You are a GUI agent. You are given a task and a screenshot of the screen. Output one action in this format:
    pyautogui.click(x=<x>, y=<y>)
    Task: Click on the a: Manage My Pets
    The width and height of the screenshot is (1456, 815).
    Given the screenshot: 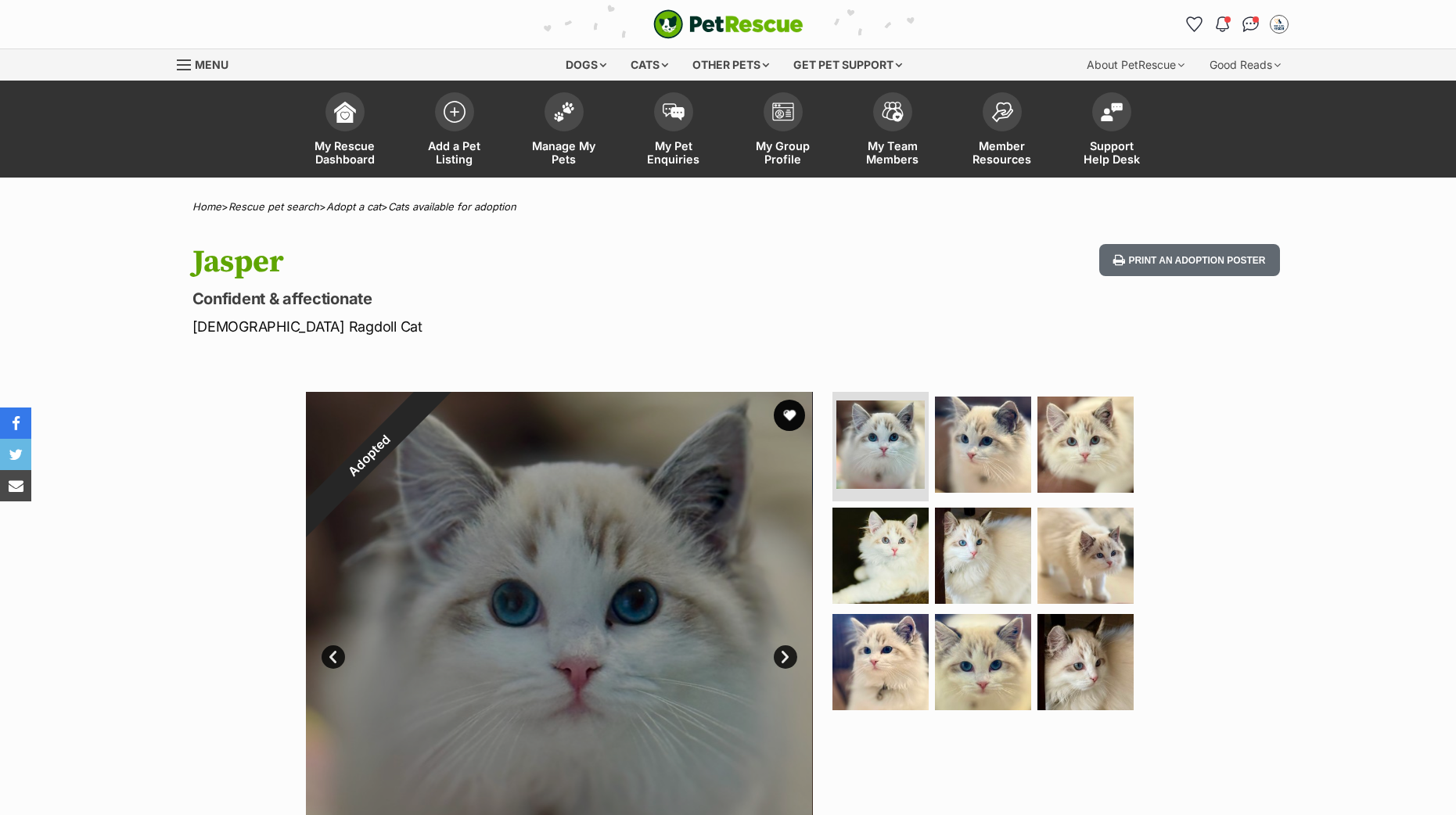 What is the action you would take?
    pyautogui.click(x=564, y=130)
    